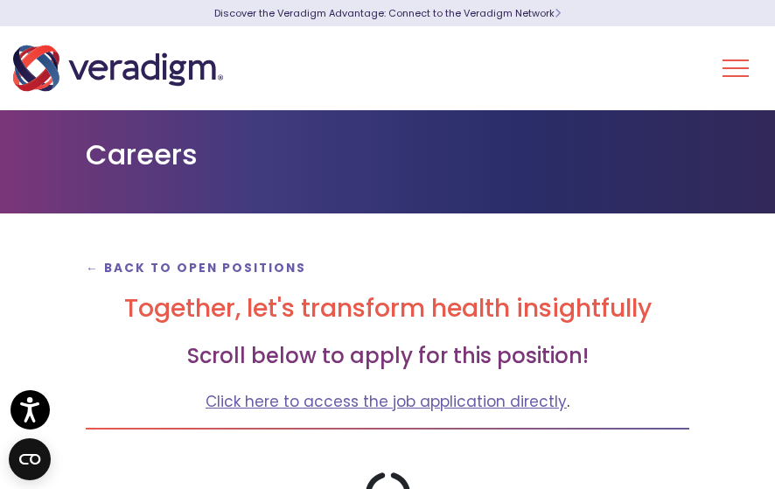 The width and height of the screenshot is (775, 489). I want to click on h3: Scroll below to apply for this position!, so click(388, 356).